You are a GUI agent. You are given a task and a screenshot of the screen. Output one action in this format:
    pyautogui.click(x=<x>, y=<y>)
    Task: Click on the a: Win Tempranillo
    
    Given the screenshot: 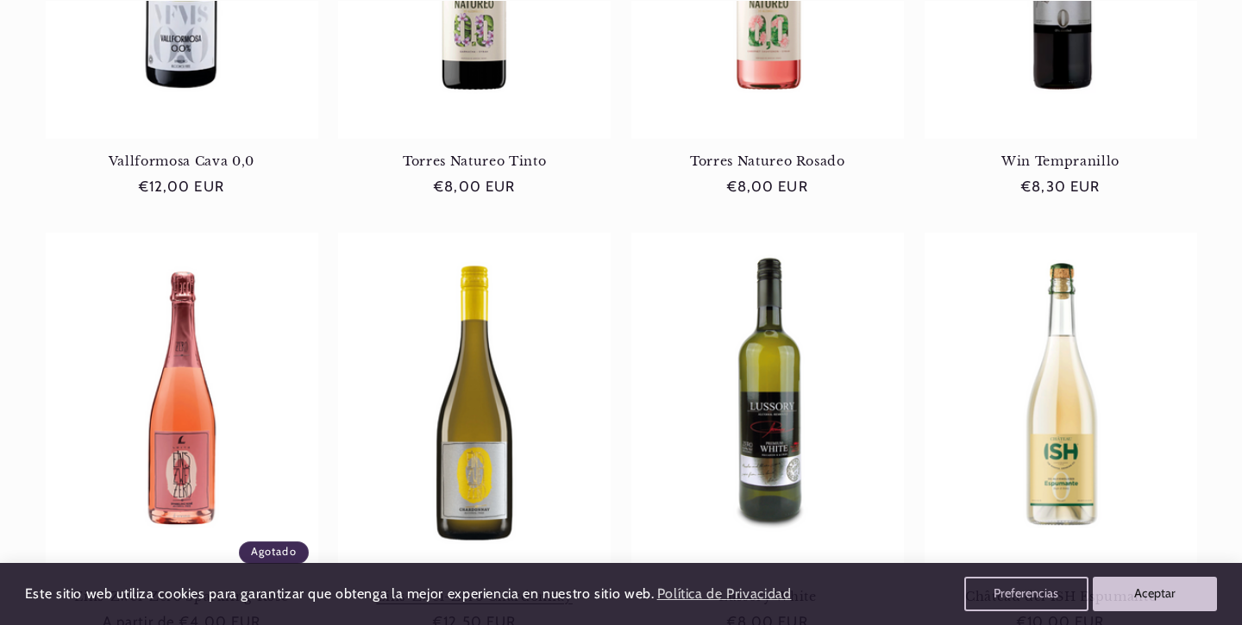 What is the action you would take?
    pyautogui.click(x=1061, y=161)
    